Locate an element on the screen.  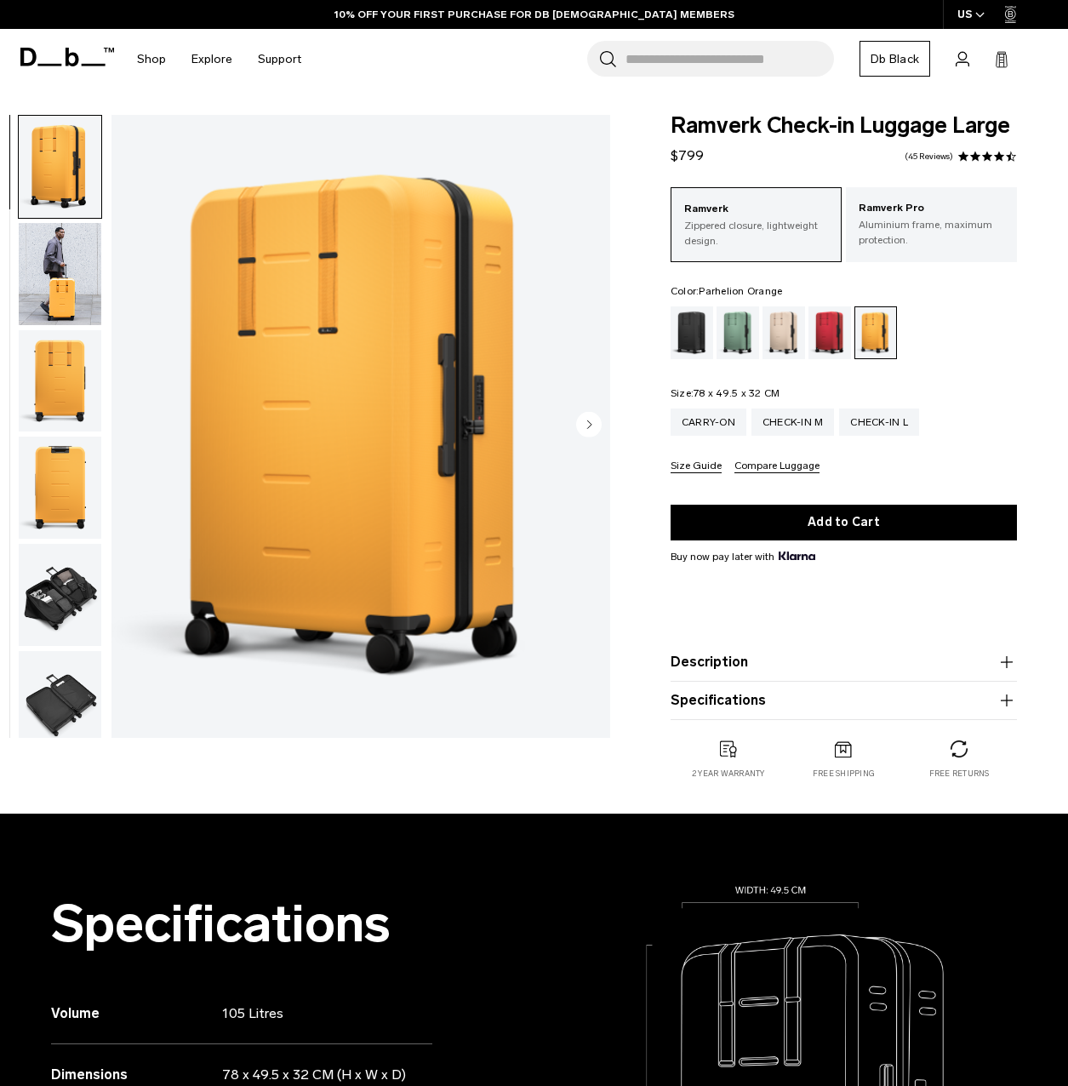
p: Aluminium frame, maximum protection. is located at coordinates (931, 232).